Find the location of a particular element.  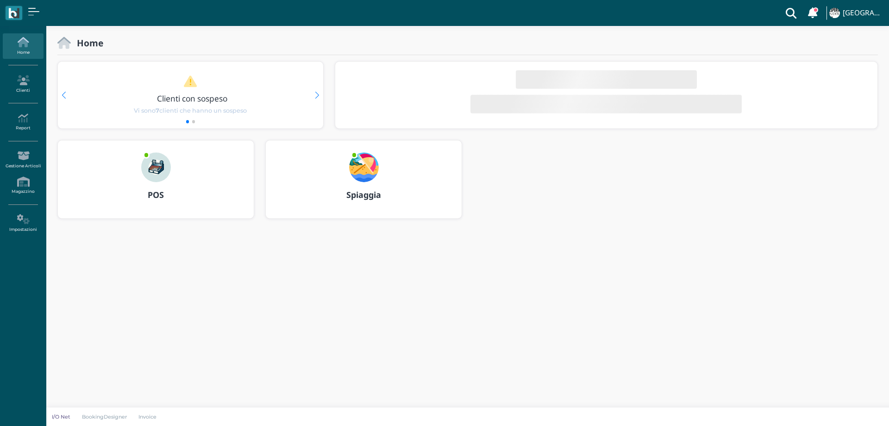

a: ... Spiaggia is located at coordinates (364, 185).